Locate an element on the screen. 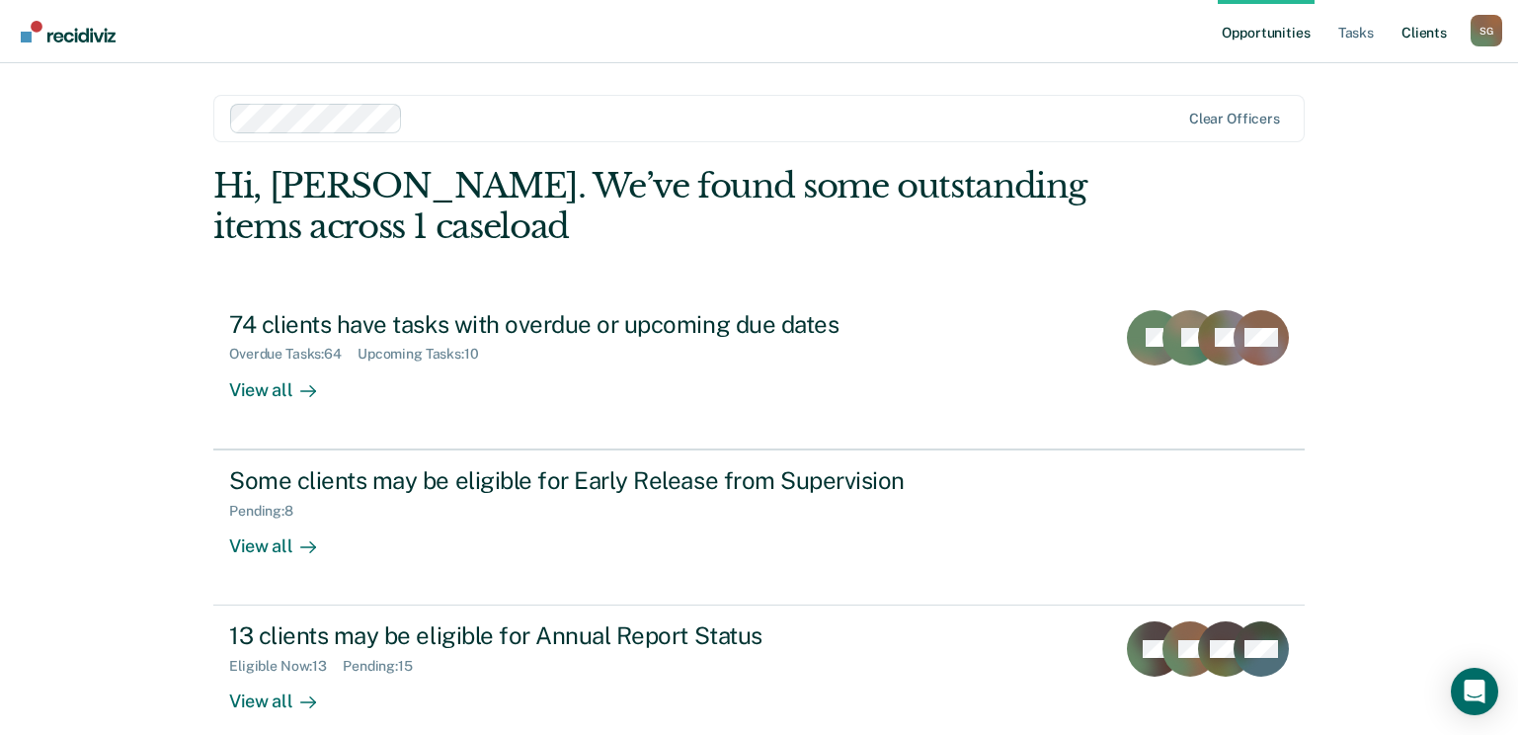 Image resolution: width=1518 pixels, height=735 pixels. div: Pending : 15 is located at coordinates (385, 666).